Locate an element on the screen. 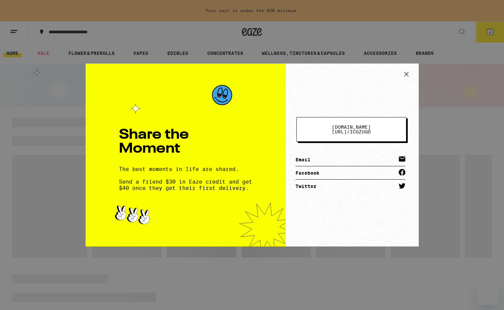 The width and height of the screenshot is (504, 310). span: Send a friend $30 in Eaze credit and get $40 once they get their first delivery. is located at coordinates (186, 185).